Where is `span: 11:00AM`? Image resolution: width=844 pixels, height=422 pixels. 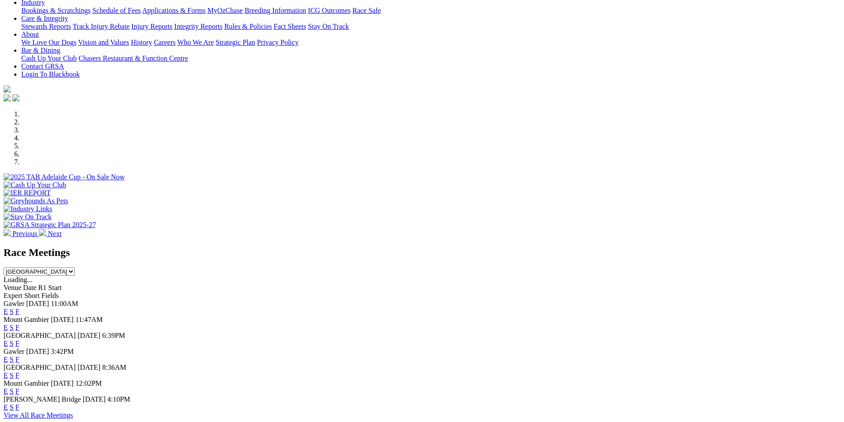 span: 11:00AM is located at coordinates (65, 304).